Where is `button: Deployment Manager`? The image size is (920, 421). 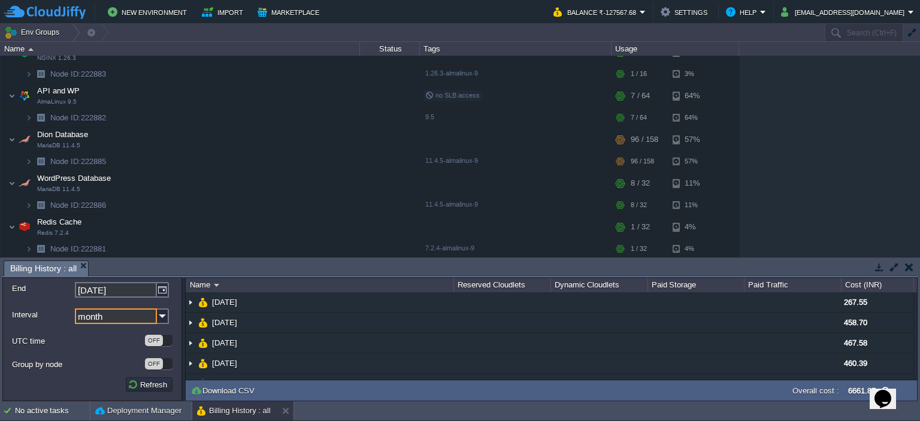
button: Deployment Manager is located at coordinates (138, 411).